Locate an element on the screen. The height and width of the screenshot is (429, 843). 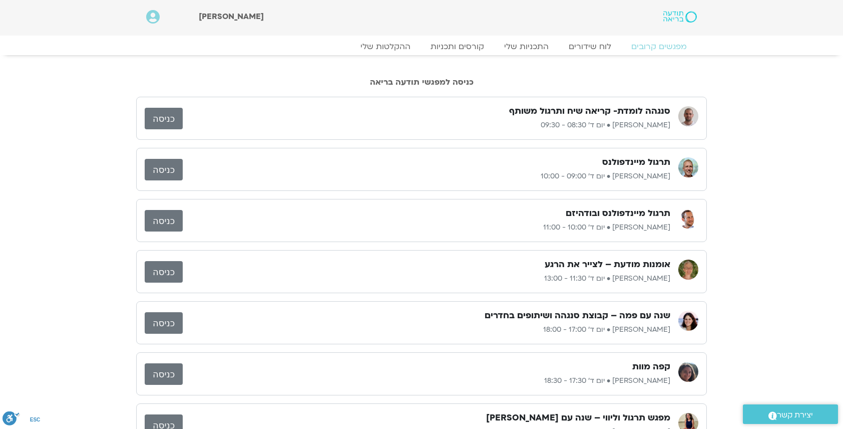
a: מפגשים קרובים is located at coordinates (659, 47).